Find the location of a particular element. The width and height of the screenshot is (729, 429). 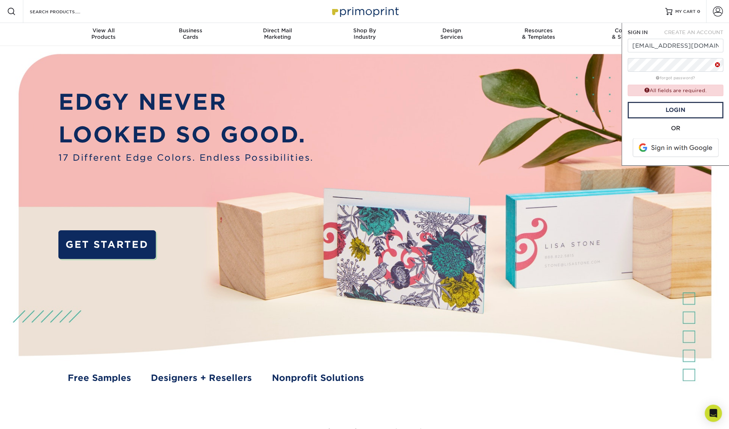

span: CREATE AN ACCOUNT is located at coordinates (694, 32).